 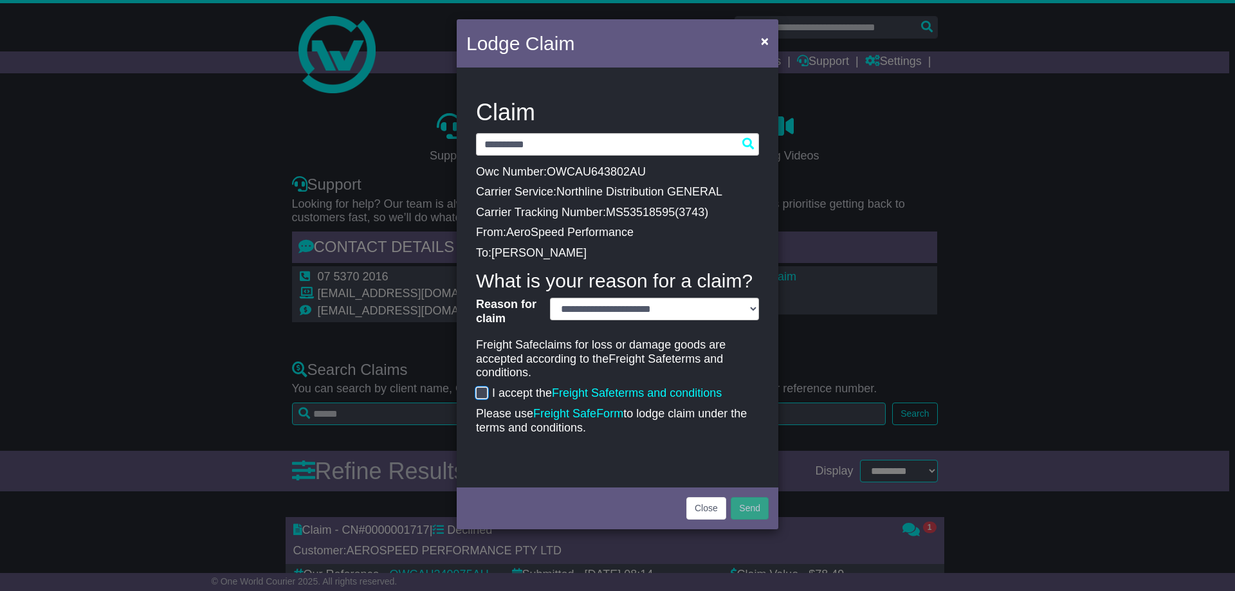 What do you see at coordinates (640, 212) in the screenshot?
I see `span: MS53518595` at bounding box center [640, 212].